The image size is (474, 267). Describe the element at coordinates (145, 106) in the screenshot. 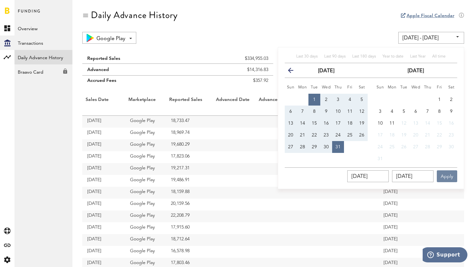

I see `th: Marketplace` at that location.